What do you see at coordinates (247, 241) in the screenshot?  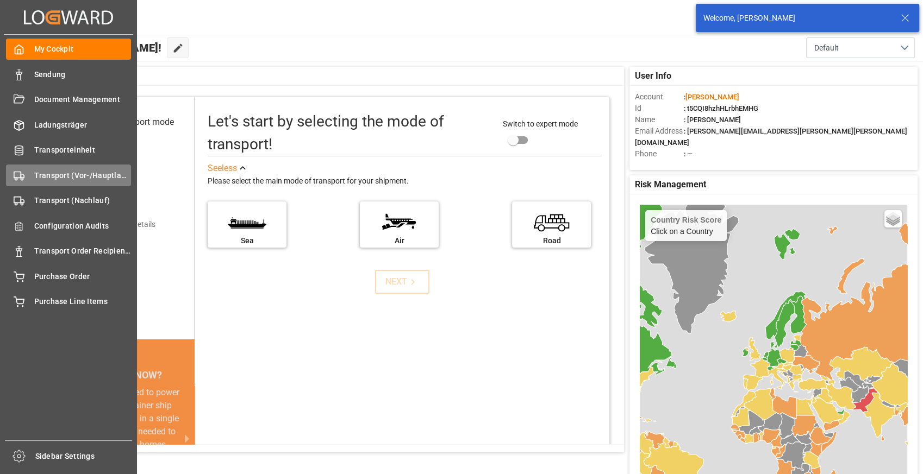 I see `div: Sea` at bounding box center [247, 241].